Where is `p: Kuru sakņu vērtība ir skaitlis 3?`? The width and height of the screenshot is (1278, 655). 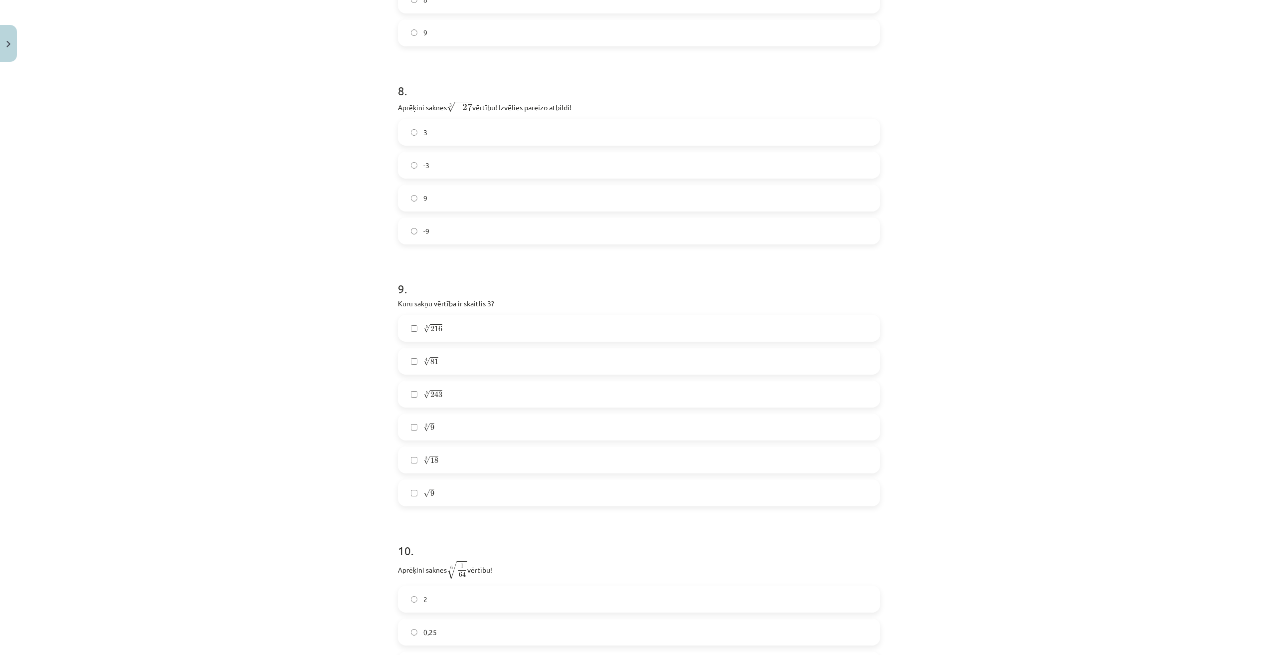
p: Kuru sakņu vērtība ir skaitlis 3? is located at coordinates (639, 304).